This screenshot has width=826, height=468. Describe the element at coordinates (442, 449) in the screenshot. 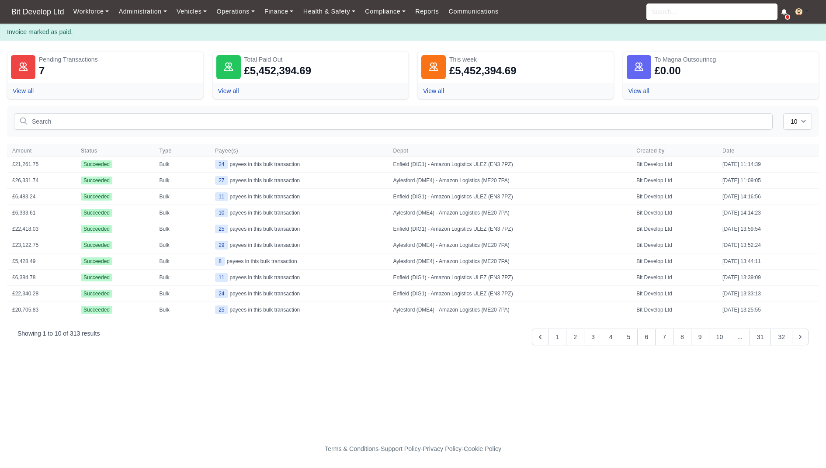

I see `a: Privacy Policy` at that location.